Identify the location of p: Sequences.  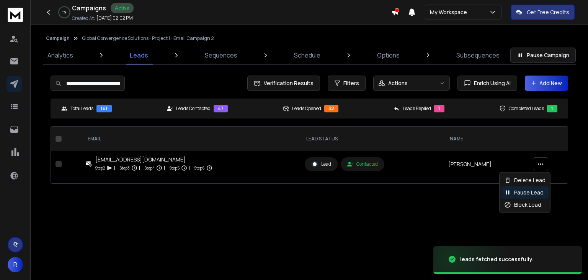
(221, 55).